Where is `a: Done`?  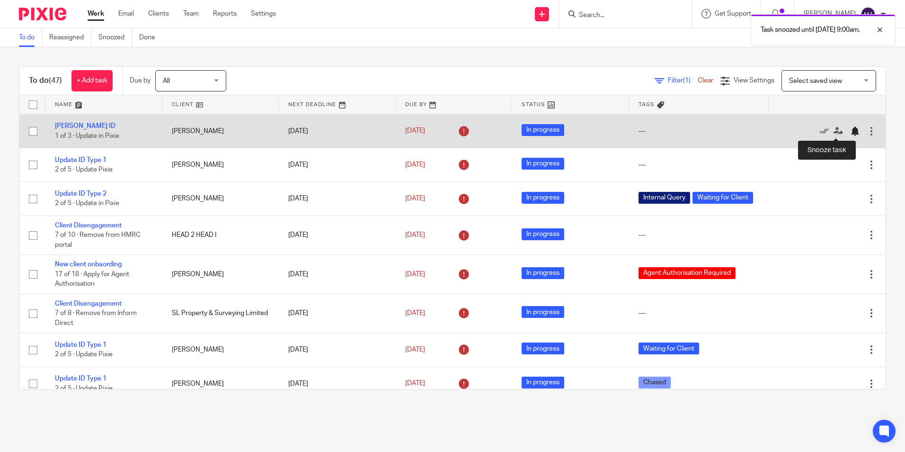
a: Done is located at coordinates (151, 37).